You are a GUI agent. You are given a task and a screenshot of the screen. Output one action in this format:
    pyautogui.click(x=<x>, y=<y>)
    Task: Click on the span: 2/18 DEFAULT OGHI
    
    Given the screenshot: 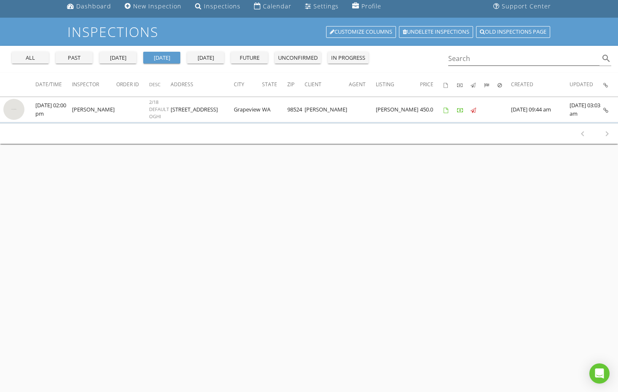 What is the action you would take?
    pyautogui.click(x=159, y=109)
    